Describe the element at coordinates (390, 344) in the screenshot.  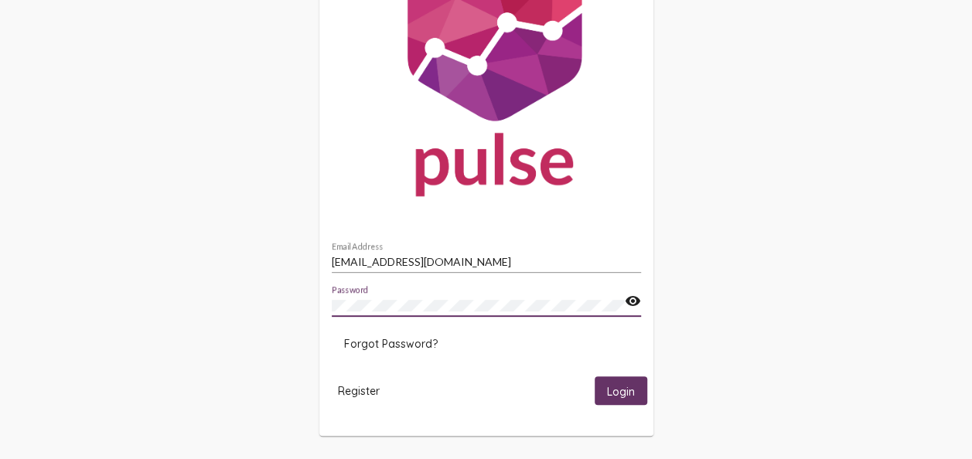
I see `span: Forgot Password?` at that location.